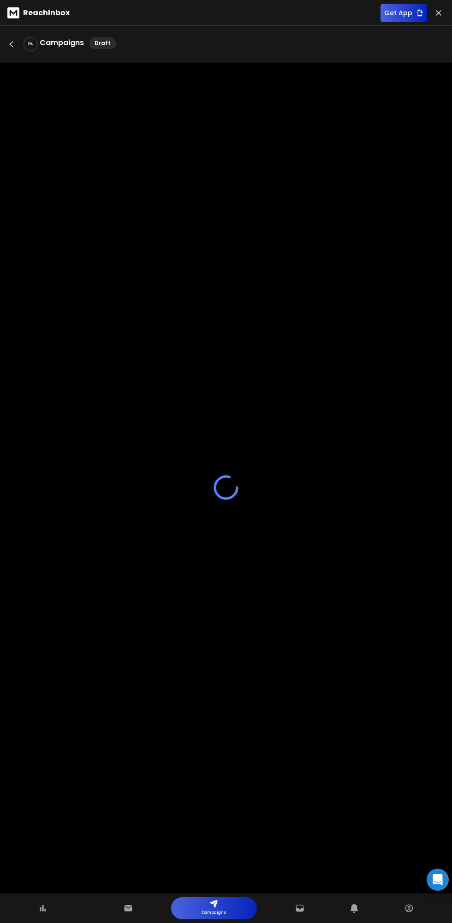 The image size is (452, 923). I want to click on div: Open Intercom Messenger, so click(438, 880).